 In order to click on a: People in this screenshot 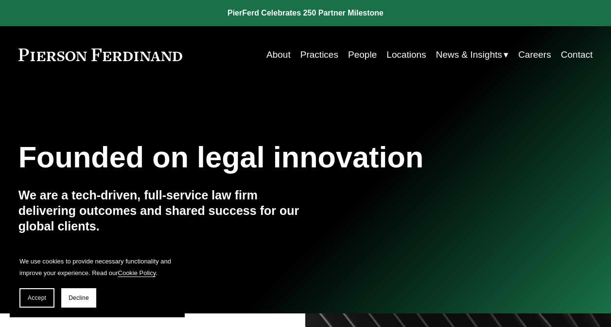, I will do `click(362, 55)`.